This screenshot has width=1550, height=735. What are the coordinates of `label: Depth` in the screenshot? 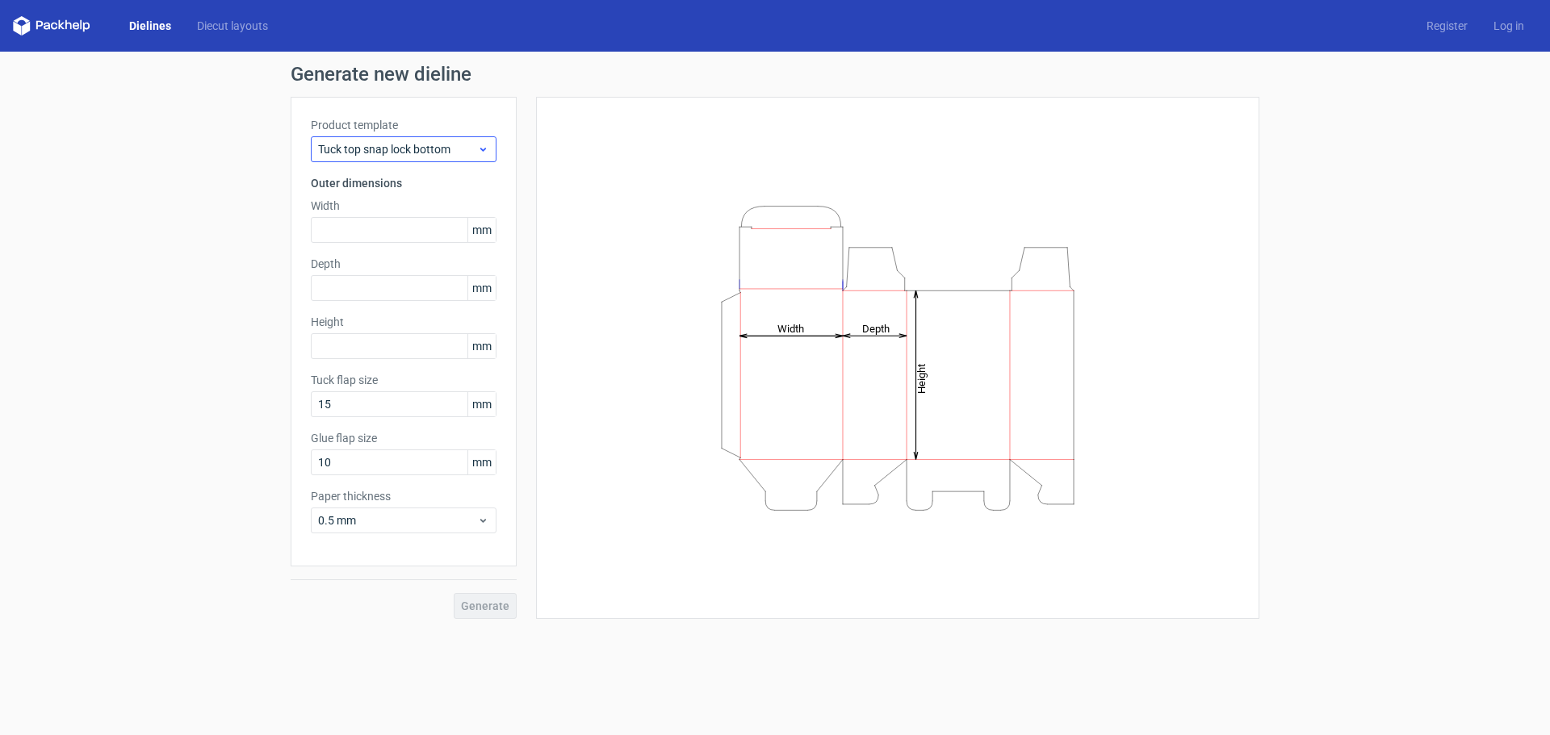 It's located at (404, 264).